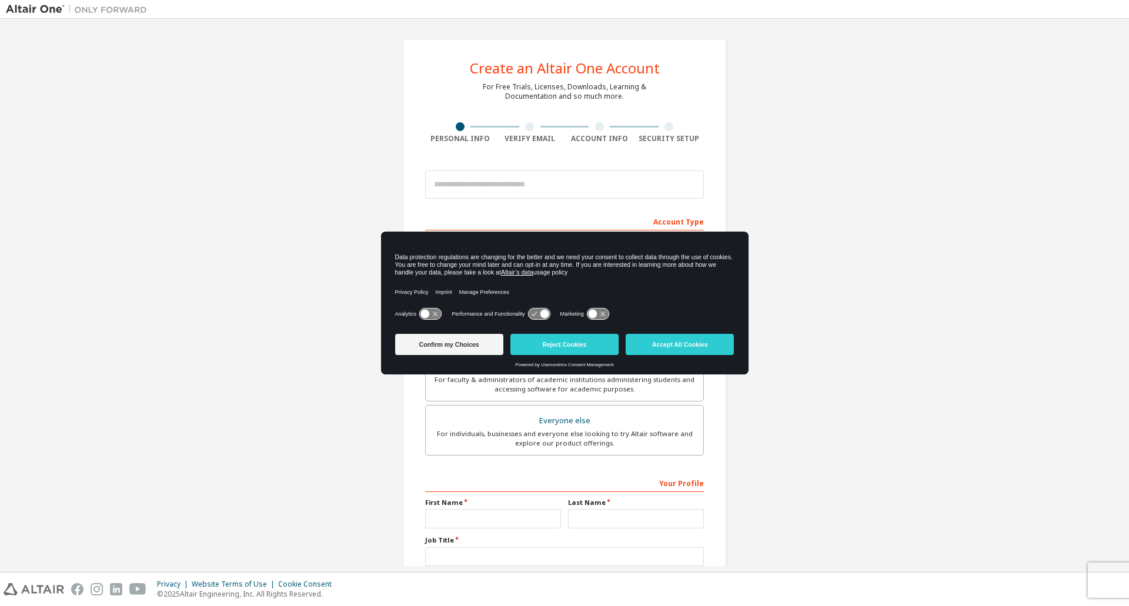 Image resolution: width=1129 pixels, height=606 pixels. Describe the element at coordinates (669, 139) in the screenshot. I see `div: Security Setup` at that location.